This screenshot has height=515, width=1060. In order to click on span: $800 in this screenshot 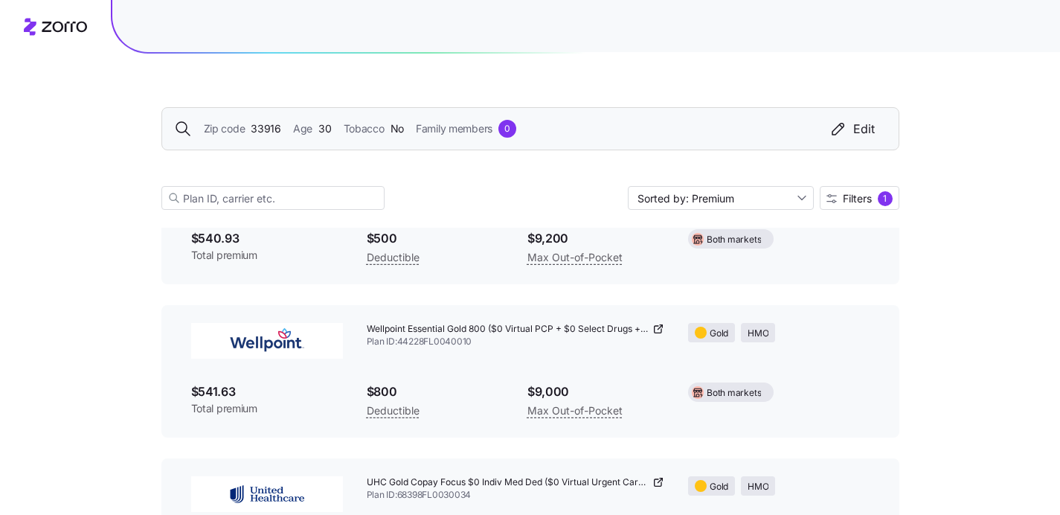, I will do `click(435, 391)`.